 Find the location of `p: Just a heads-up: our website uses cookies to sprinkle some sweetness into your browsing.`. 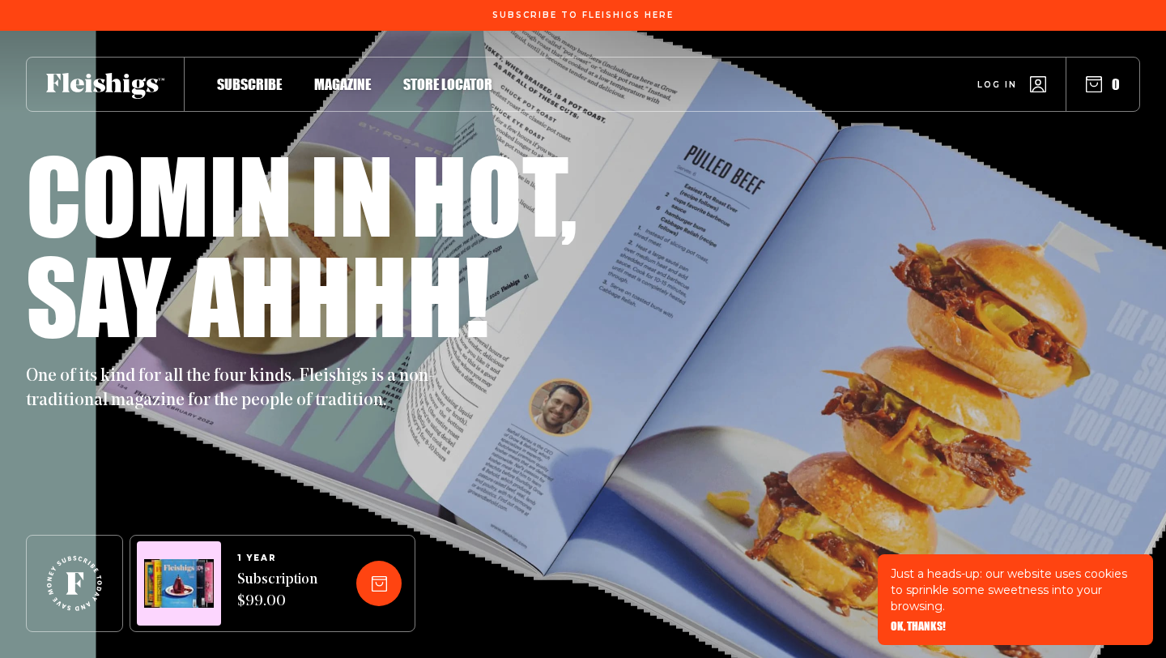

p: Just a heads-up: our website uses cookies to sprinkle some sweetness into your browsing. is located at coordinates (1015, 589).